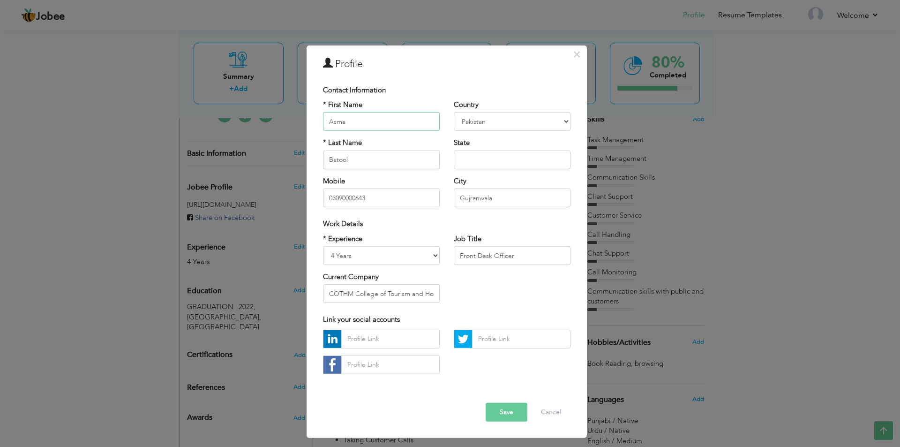 The width and height of the screenshot is (900, 447). What do you see at coordinates (343, 105) in the screenshot?
I see `label: * First Name` at bounding box center [343, 105].